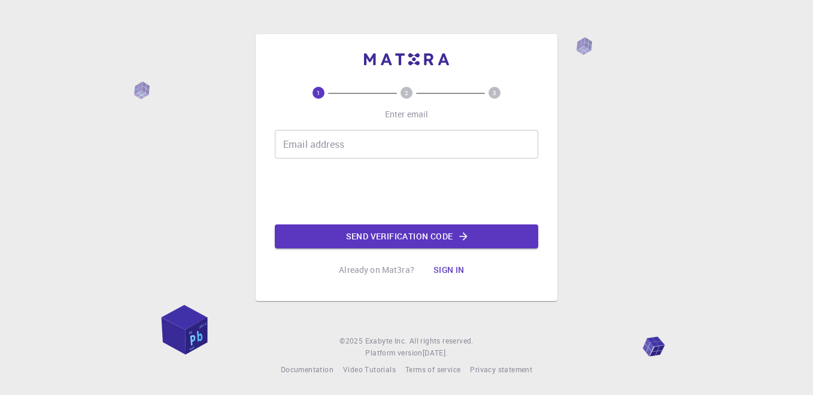  Describe the element at coordinates (393, 353) in the screenshot. I see `span: Platform version` at that location.